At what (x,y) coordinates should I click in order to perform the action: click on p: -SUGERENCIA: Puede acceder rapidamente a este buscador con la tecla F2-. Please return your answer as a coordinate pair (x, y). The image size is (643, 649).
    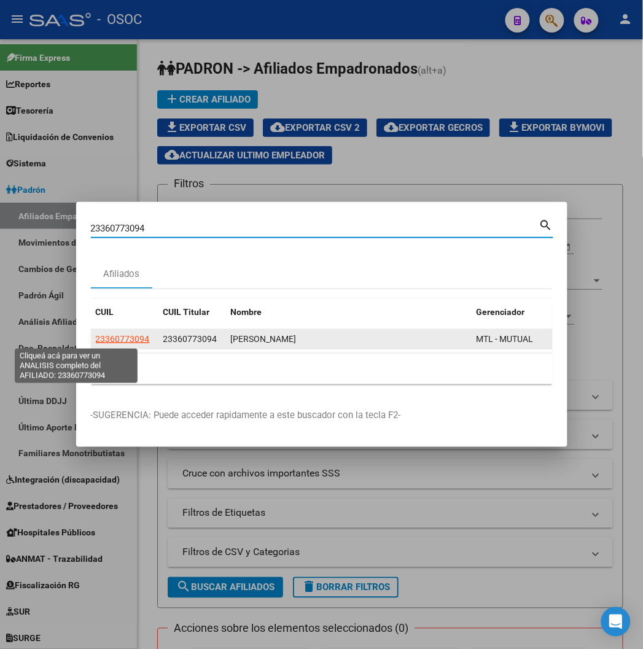
    Looking at the image, I should click on (322, 416).